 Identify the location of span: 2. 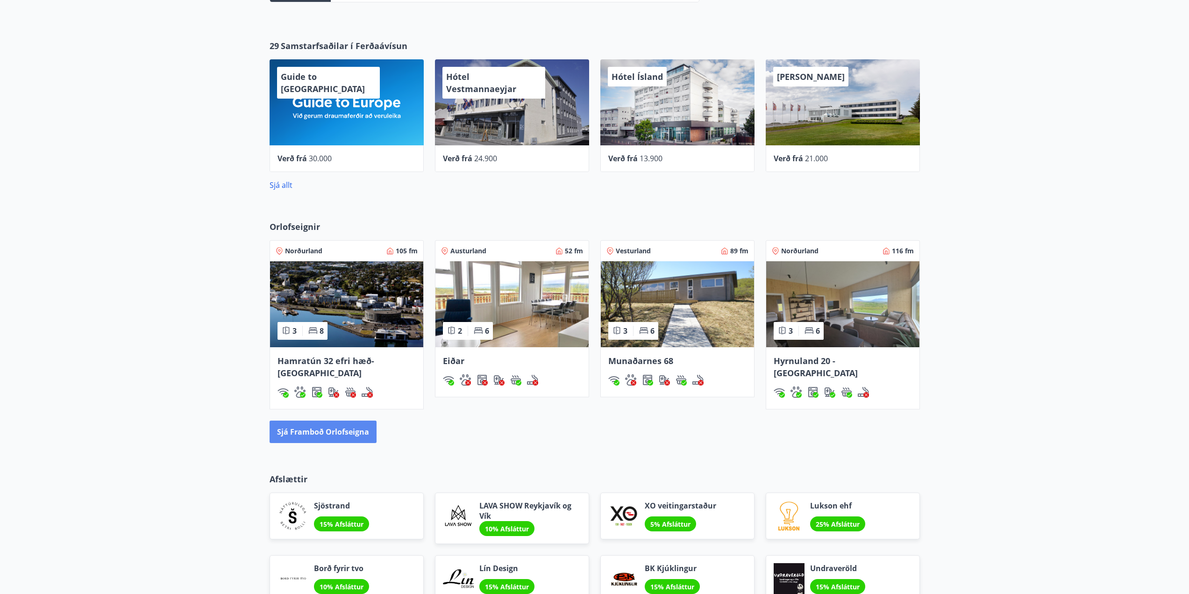
(460, 331).